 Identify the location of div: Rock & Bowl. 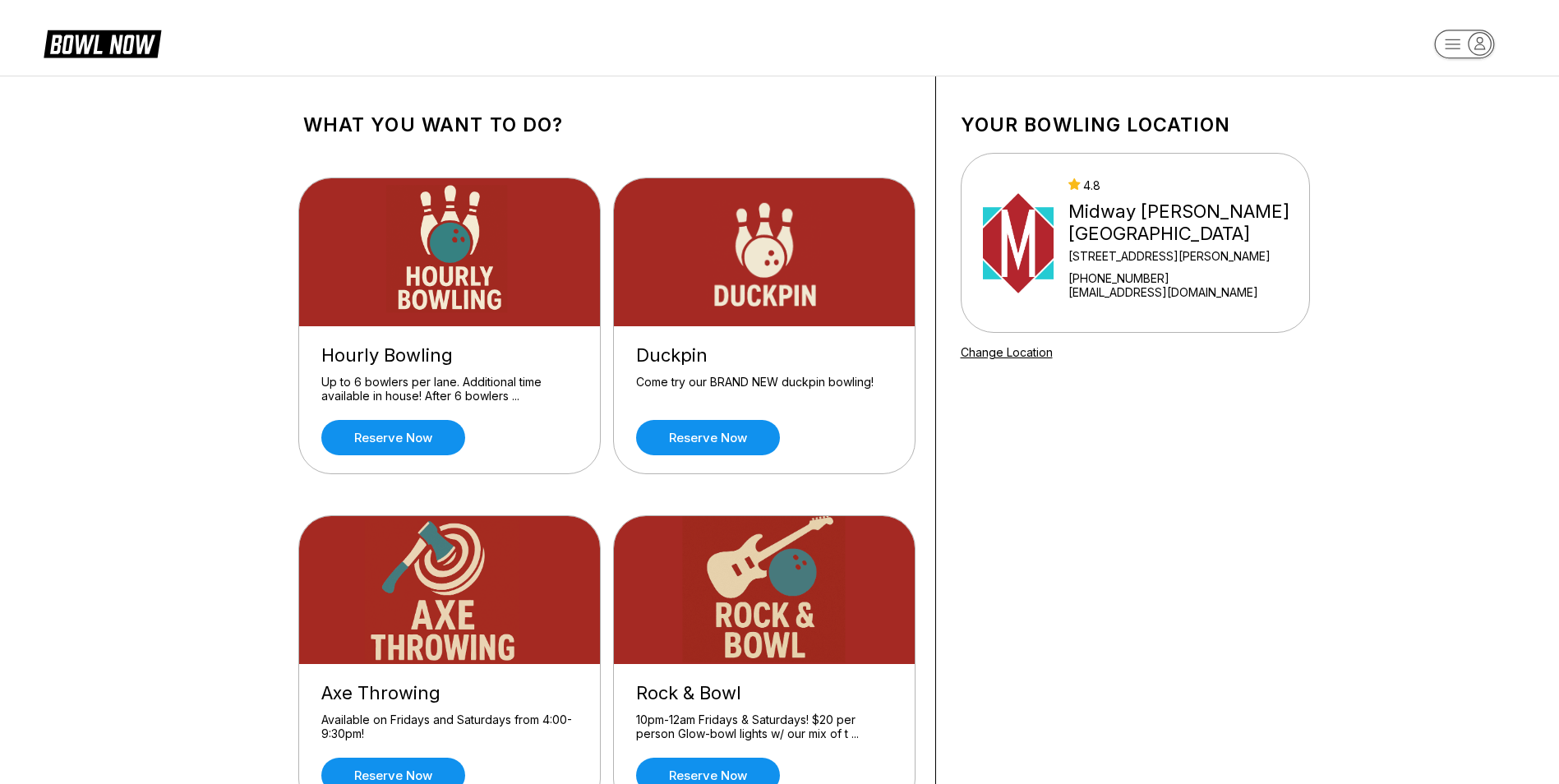
(764, 693).